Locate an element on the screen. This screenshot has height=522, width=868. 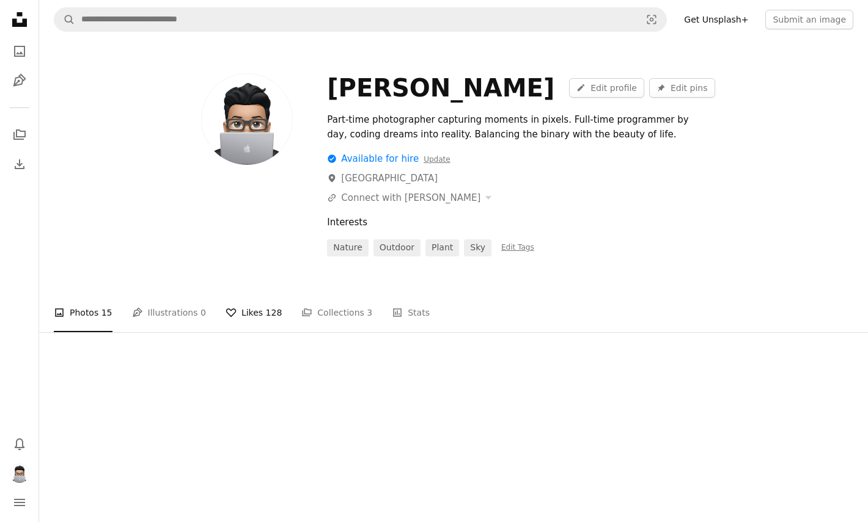
a: Collections is located at coordinates (20, 135).